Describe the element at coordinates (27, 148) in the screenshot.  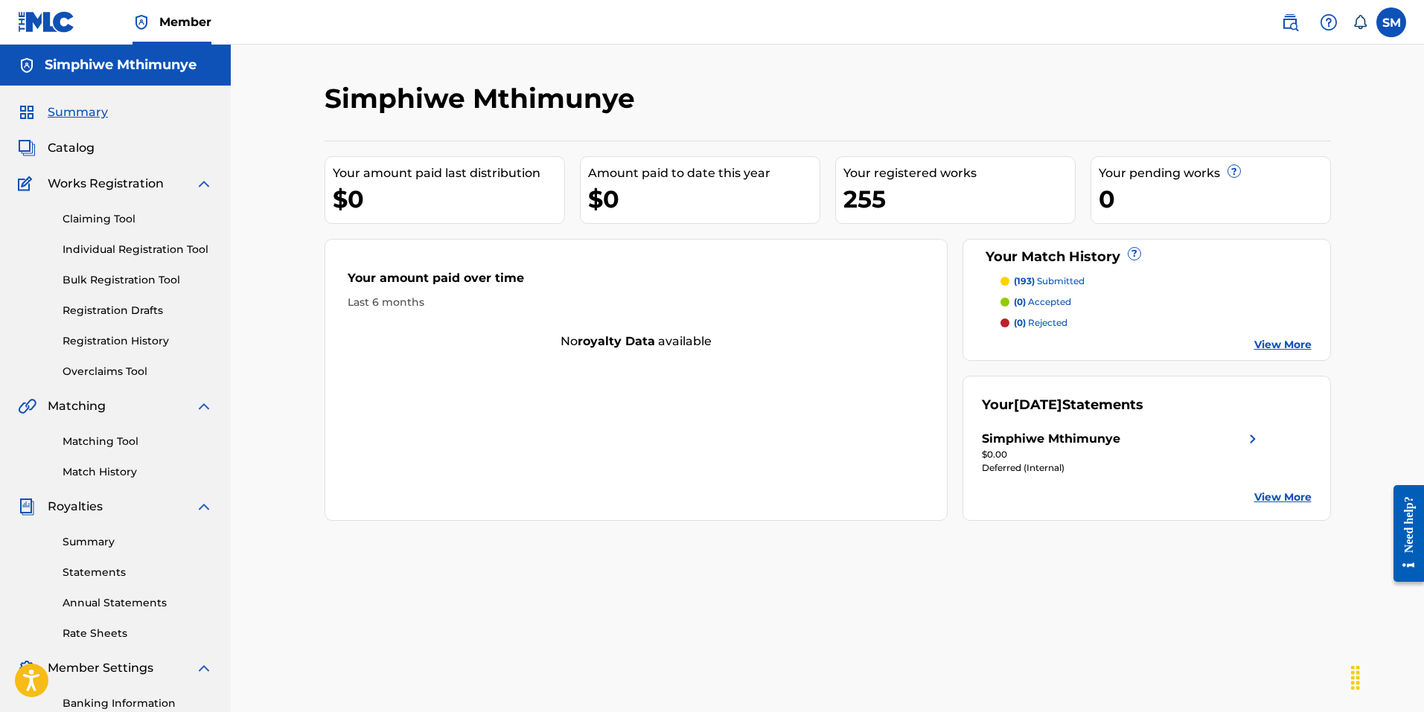
I see `img: Catalog` at that location.